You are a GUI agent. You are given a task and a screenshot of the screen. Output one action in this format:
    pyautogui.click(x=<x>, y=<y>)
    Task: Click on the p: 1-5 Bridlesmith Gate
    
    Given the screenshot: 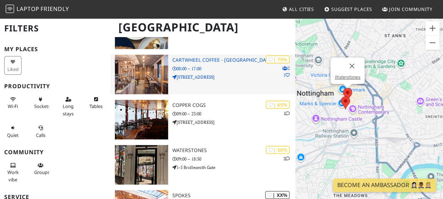 What is the action you would take?
    pyautogui.click(x=234, y=167)
    